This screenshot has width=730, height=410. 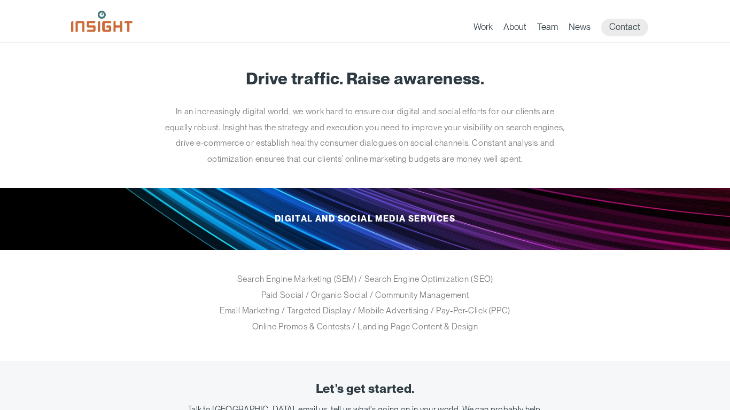 I want to click on a: Work, so click(x=483, y=29).